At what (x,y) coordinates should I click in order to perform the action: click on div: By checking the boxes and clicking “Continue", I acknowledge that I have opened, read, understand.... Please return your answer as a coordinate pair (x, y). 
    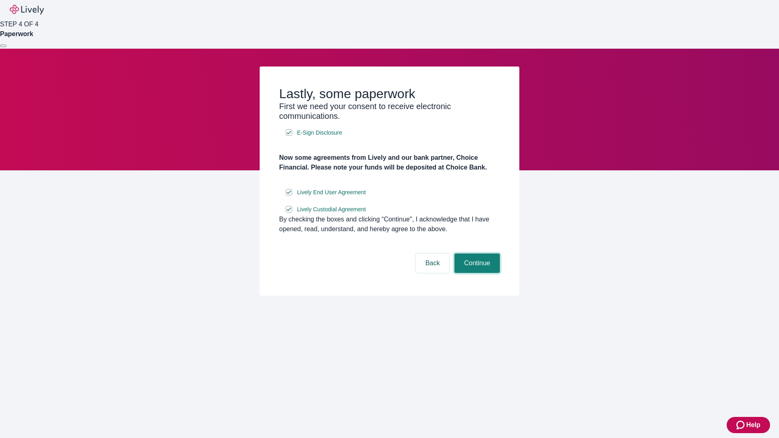
    Looking at the image, I should click on (389, 224).